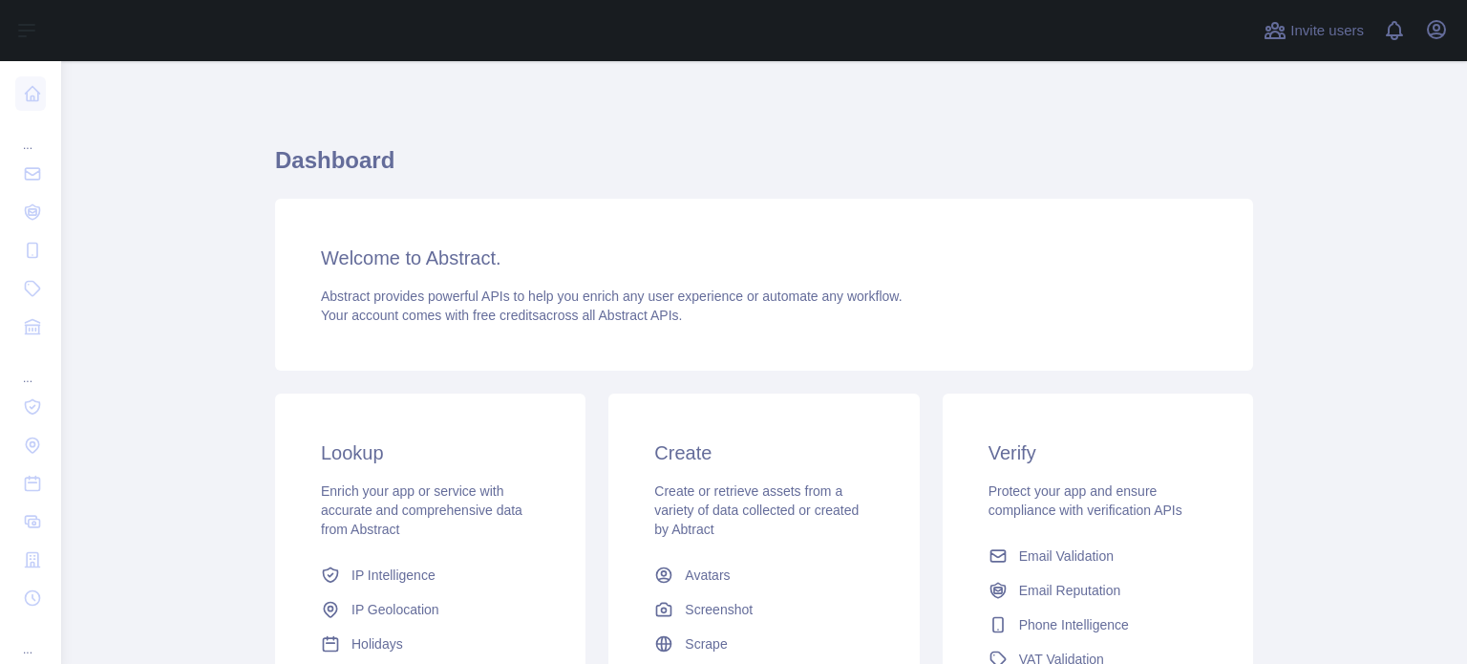 Image resolution: width=1467 pixels, height=664 pixels. What do you see at coordinates (756, 510) in the screenshot?
I see `span: Create or retrieve assets from a variety of data collected or created by Abtract` at bounding box center [756, 510].